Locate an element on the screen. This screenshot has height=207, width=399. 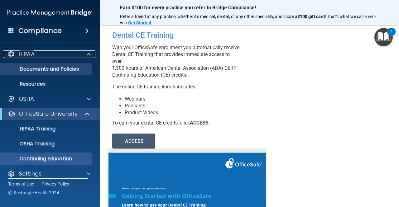
a: ACCESS is located at coordinates (197, 142).